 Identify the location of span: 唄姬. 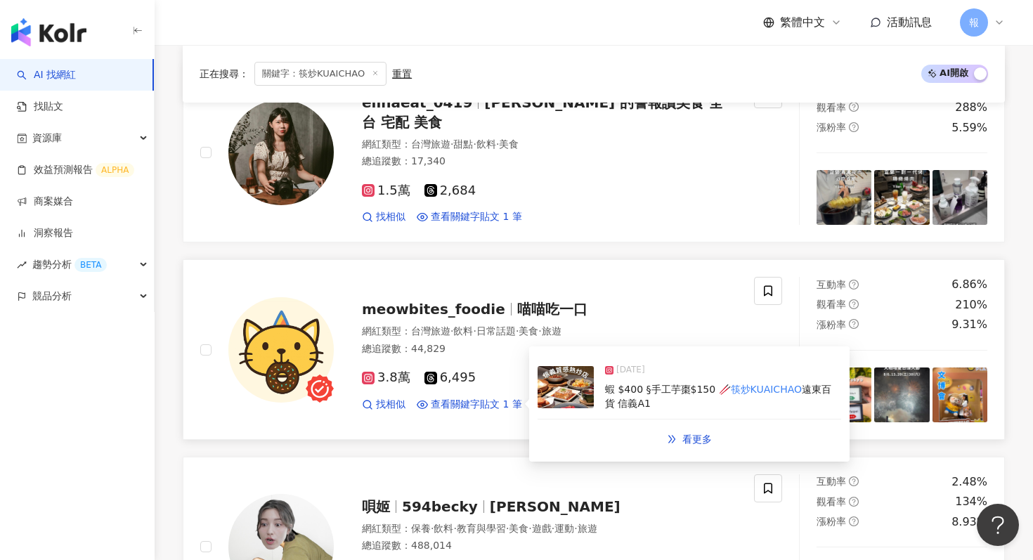
(376, 506).